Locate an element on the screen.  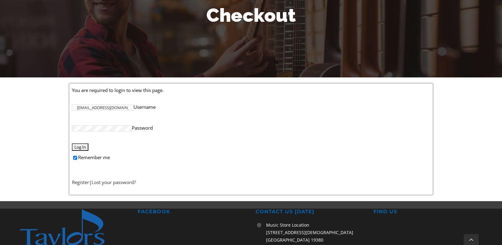
input: Log In is located at coordinates (80, 147).